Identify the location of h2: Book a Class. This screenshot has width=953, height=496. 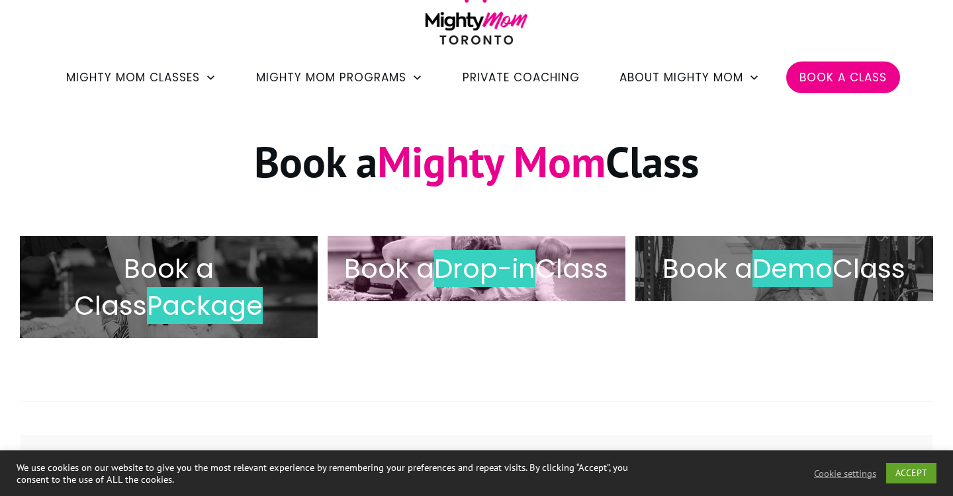
(476, 269).